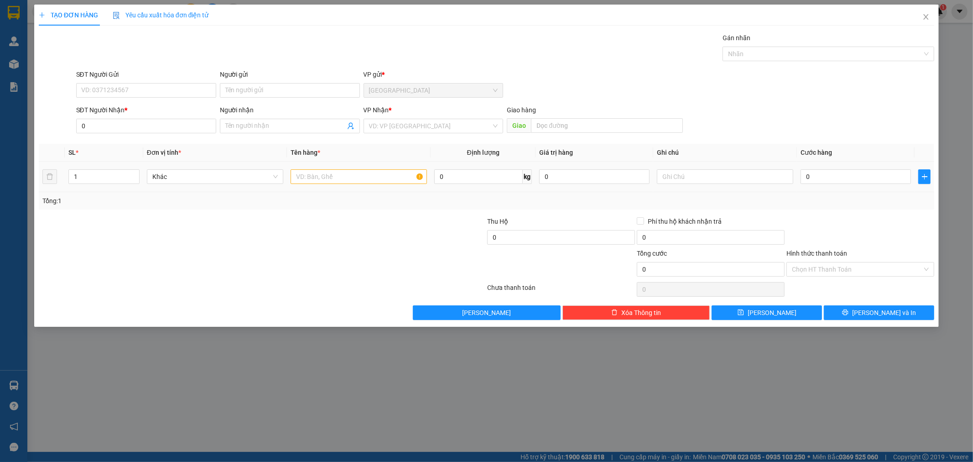 The width and height of the screenshot is (973, 462). I want to click on span: Định lượng, so click(483, 152).